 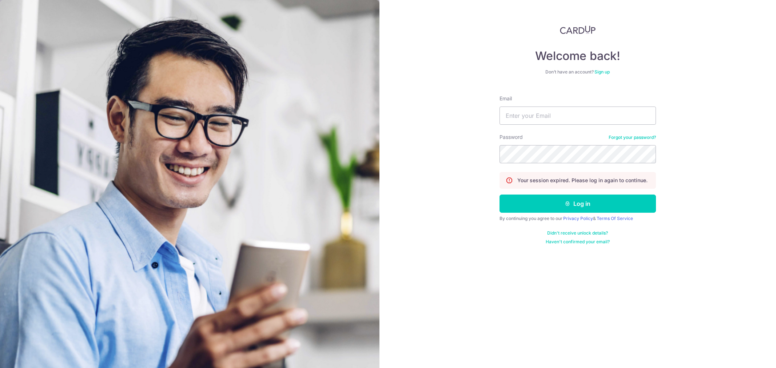 What do you see at coordinates (511, 137) in the screenshot?
I see `label: Password` at bounding box center [511, 137].